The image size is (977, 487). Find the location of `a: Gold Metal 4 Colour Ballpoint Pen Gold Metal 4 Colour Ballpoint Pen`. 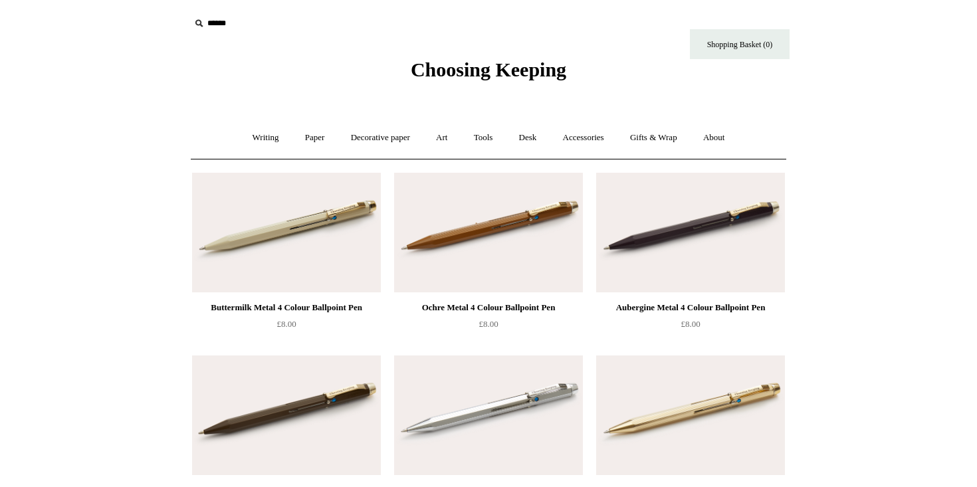

a: Gold Metal 4 Colour Ballpoint Pen Gold Metal 4 Colour Ballpoint Pen is located at coordinates (690, 415).